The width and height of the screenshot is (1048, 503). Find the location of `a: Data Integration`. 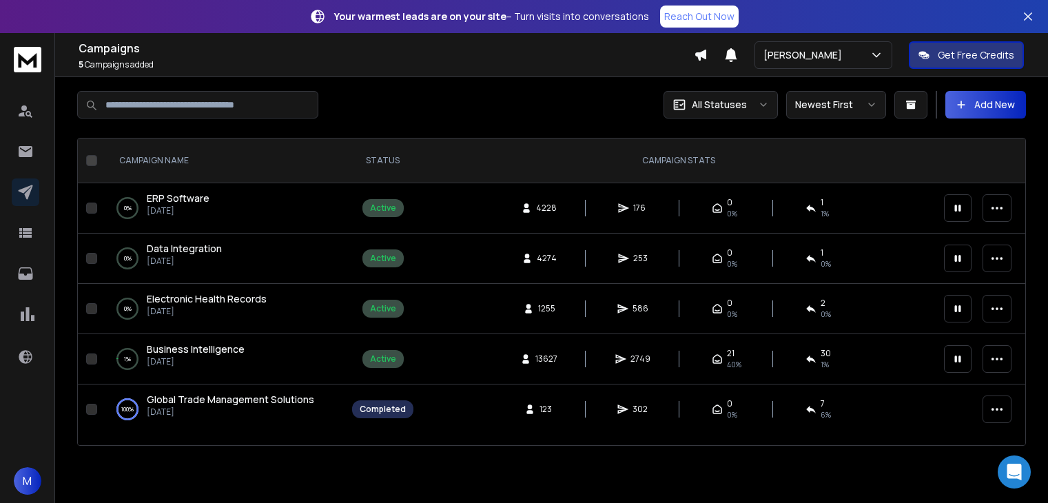

a: Data Integration is located at coordinates (184, 249).